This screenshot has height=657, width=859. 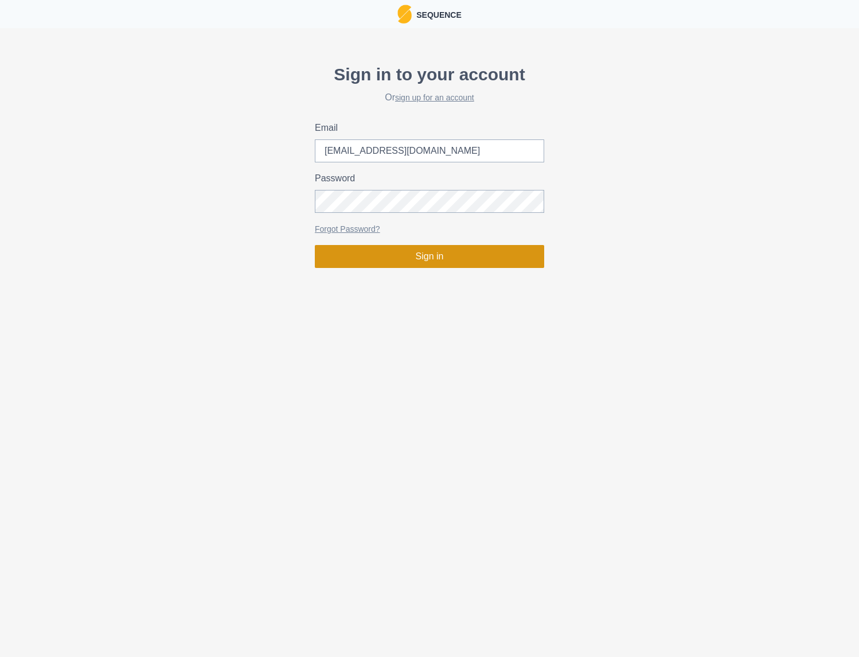 What do you see at coordinates (404, 14) in the screenshot?
I see `img: Logo` at bounding box center [404, 14].